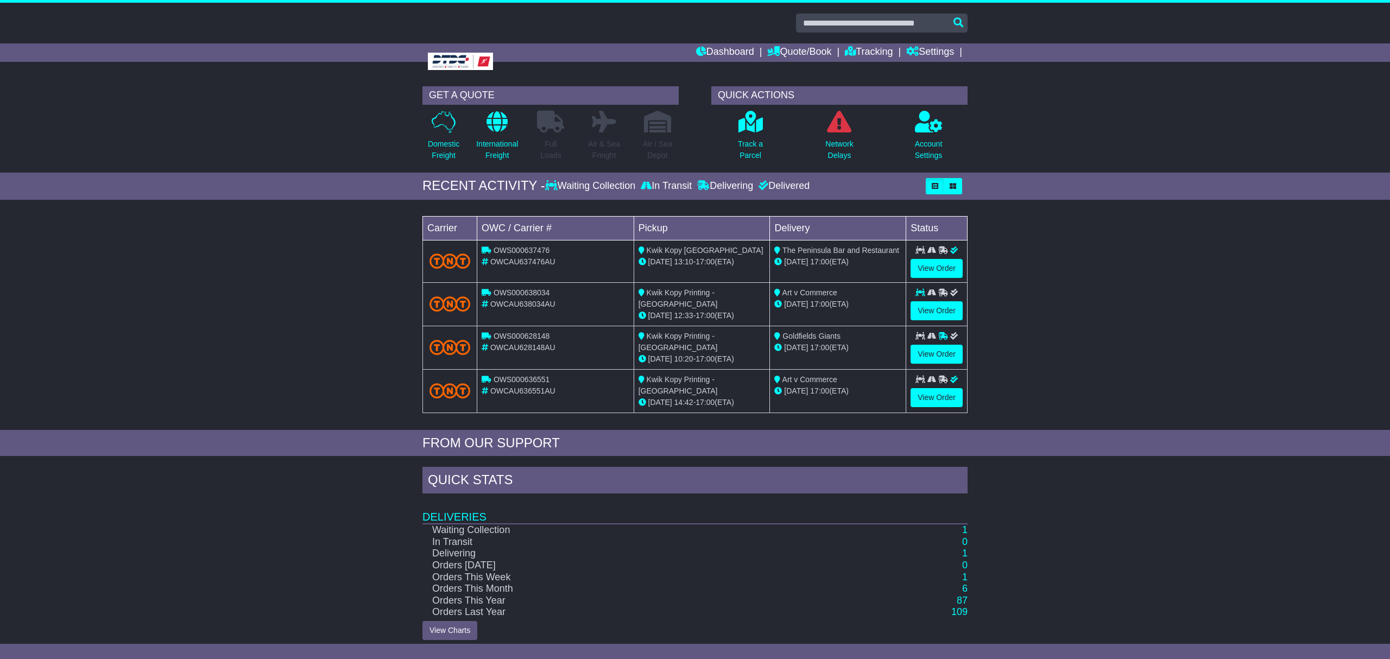 Image resolution: width=1390 pixels, height=659 pixels. Describe the element at coordinates (959, 612) in the screenshot. I see `a: 109` at that location.